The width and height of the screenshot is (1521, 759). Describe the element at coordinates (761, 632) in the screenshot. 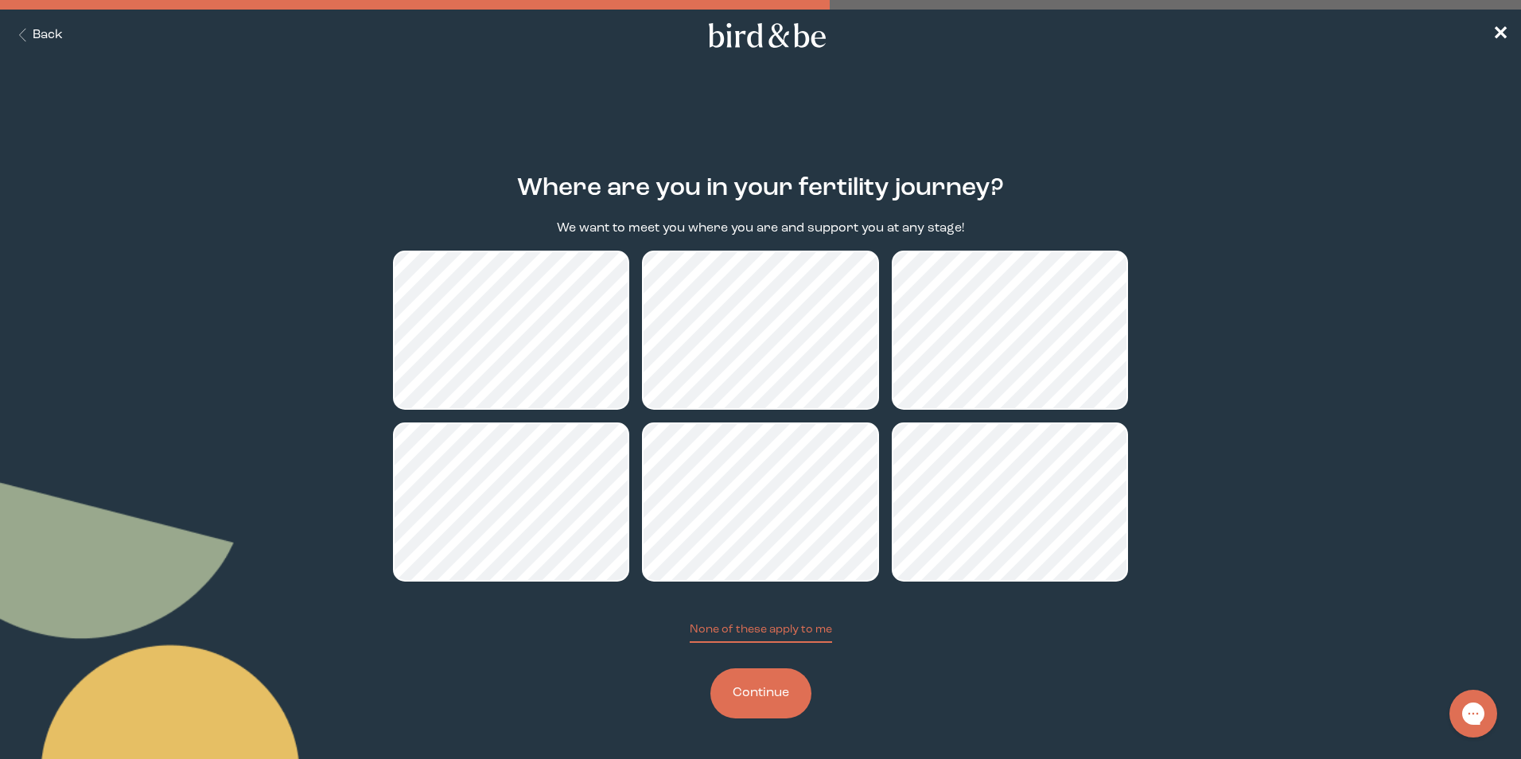

I see `button: None of these apply to me` at that location.